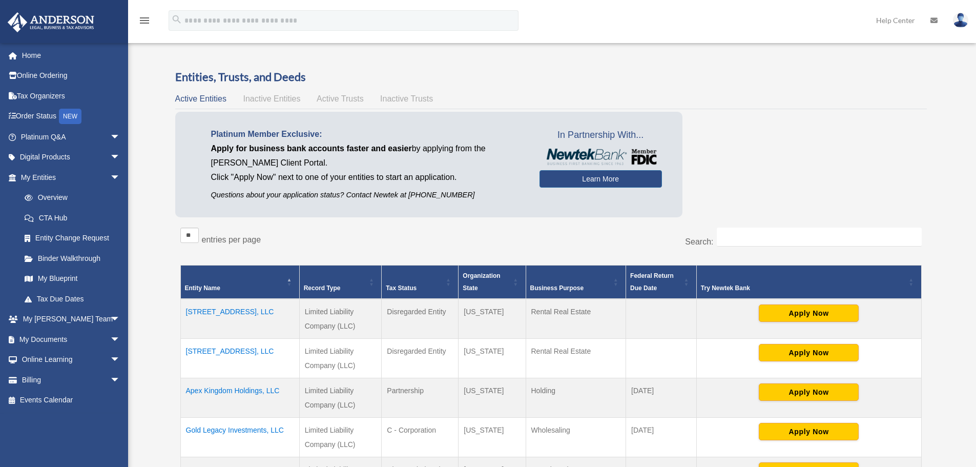 This screenshot has height=467, width=976. What do you see at coordinates (72, 279) in the screenshot?
I see `a: My Blueprint` at bounding box center [72, 279].